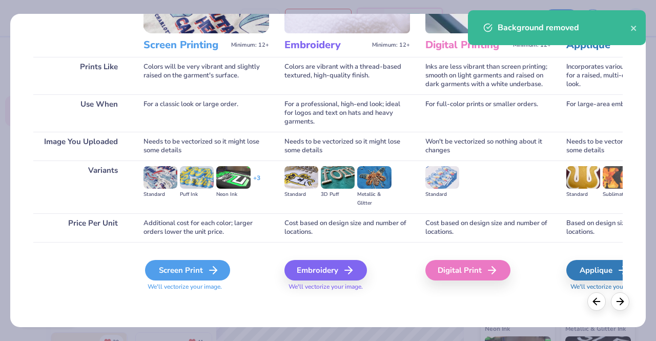 Image resolution: width=656 pixels, height=341 pixels. I want to click on div: Variants, so click(80, 186).